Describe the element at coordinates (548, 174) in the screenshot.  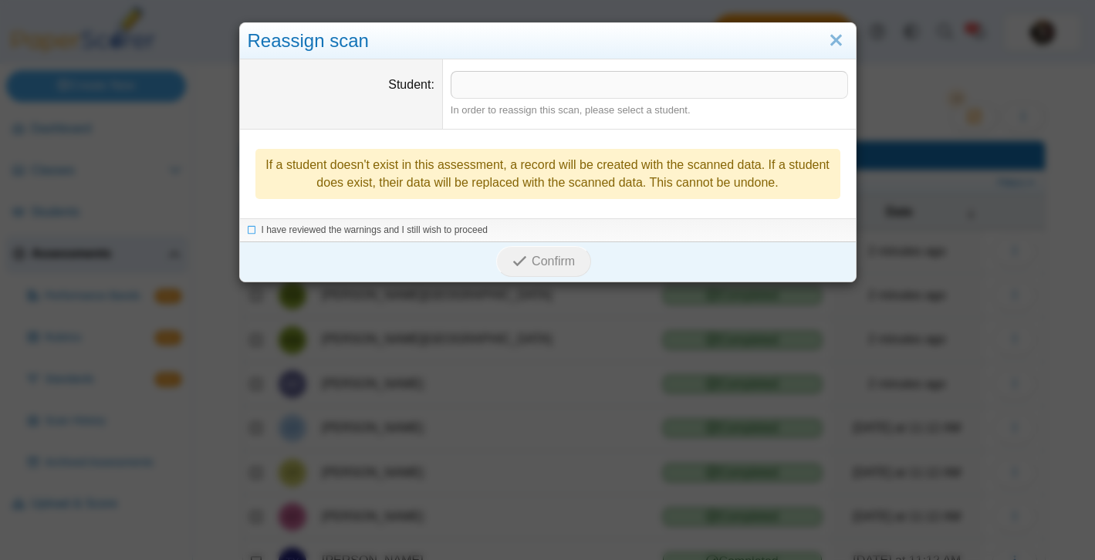
I see `div: If a student doesn't exist in this assessment, a record will be created with the scanned data. If...` at that location.